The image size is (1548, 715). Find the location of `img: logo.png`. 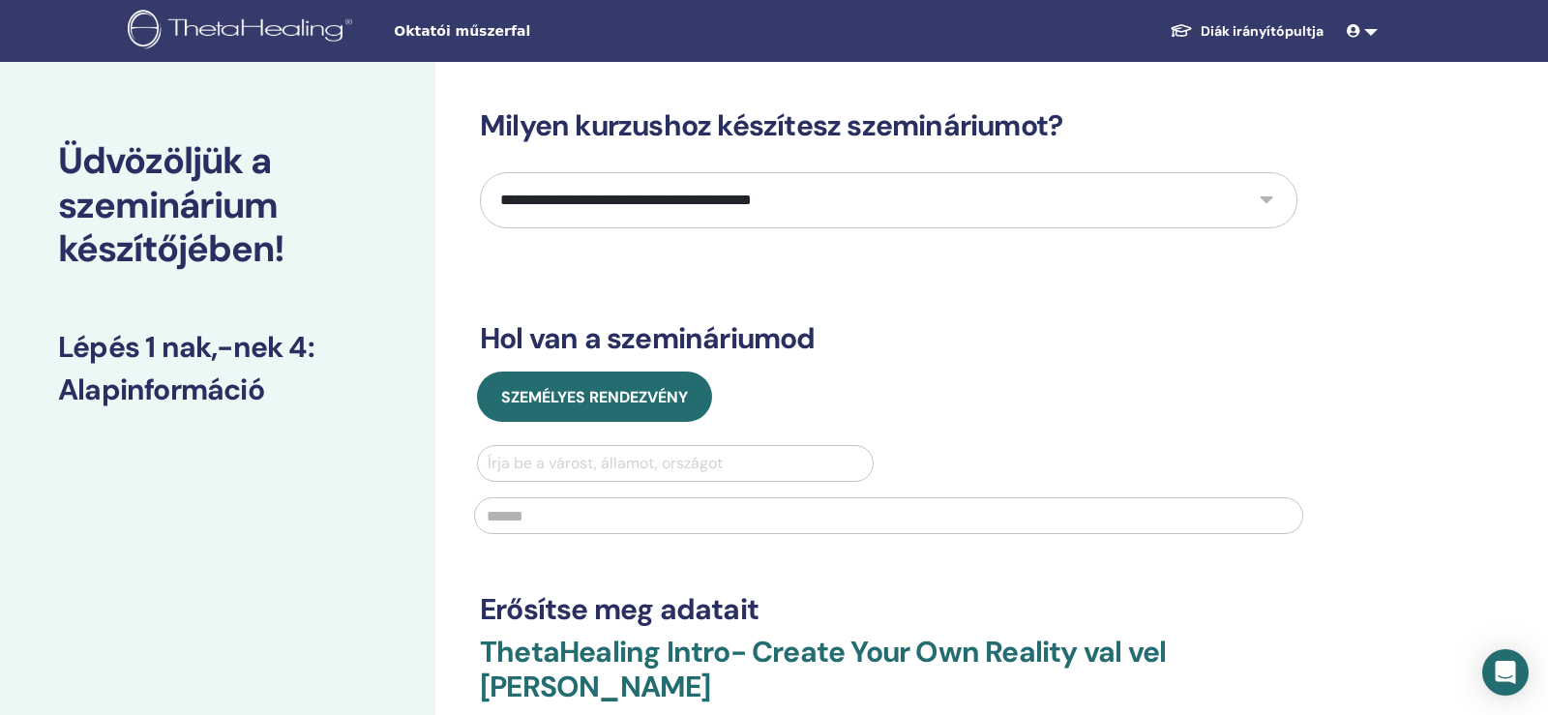

img: logo.png is located at coordinates (243, 31).